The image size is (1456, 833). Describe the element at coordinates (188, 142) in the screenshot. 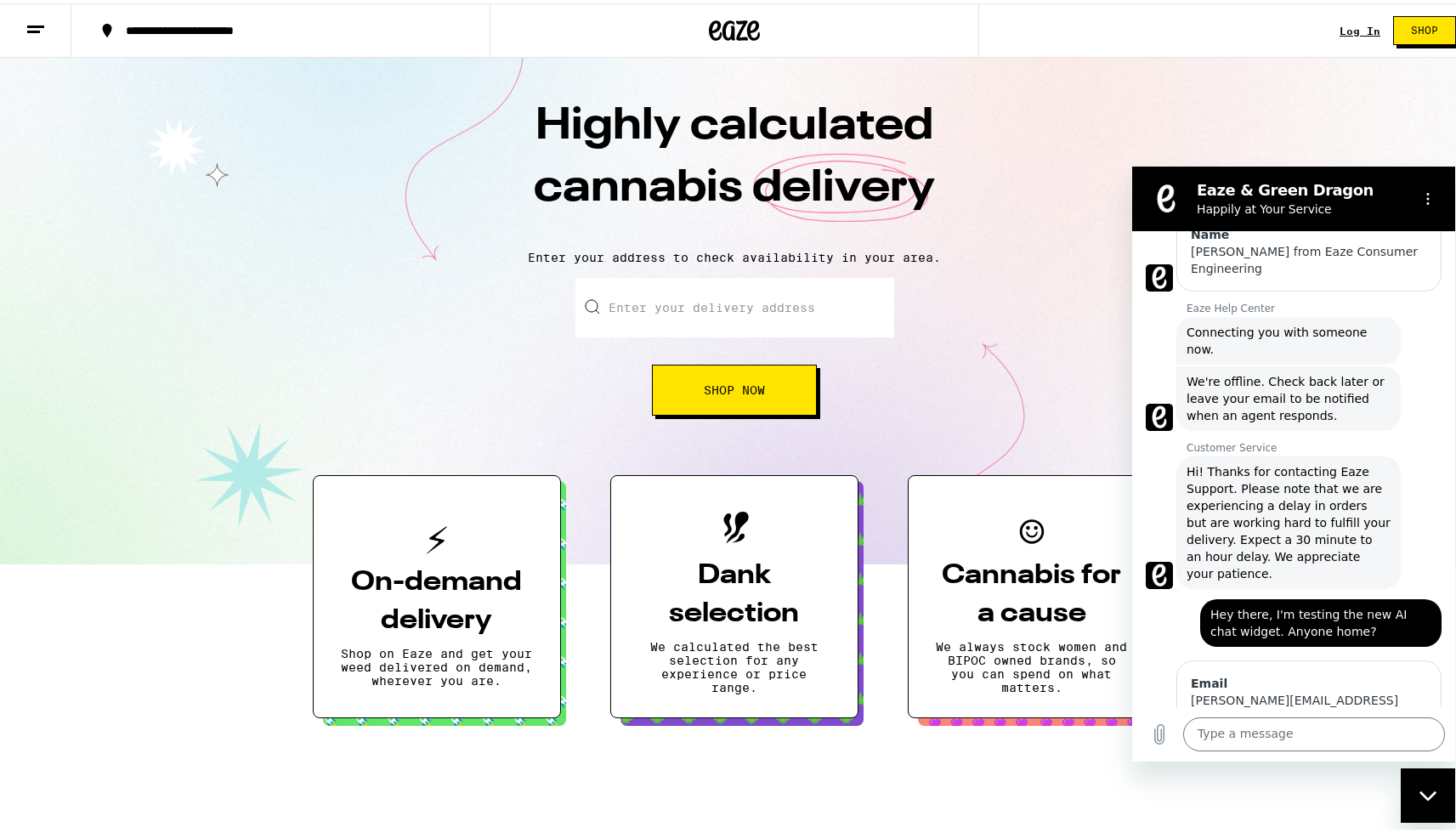

I see `p: Eaze Help Center` at that location.